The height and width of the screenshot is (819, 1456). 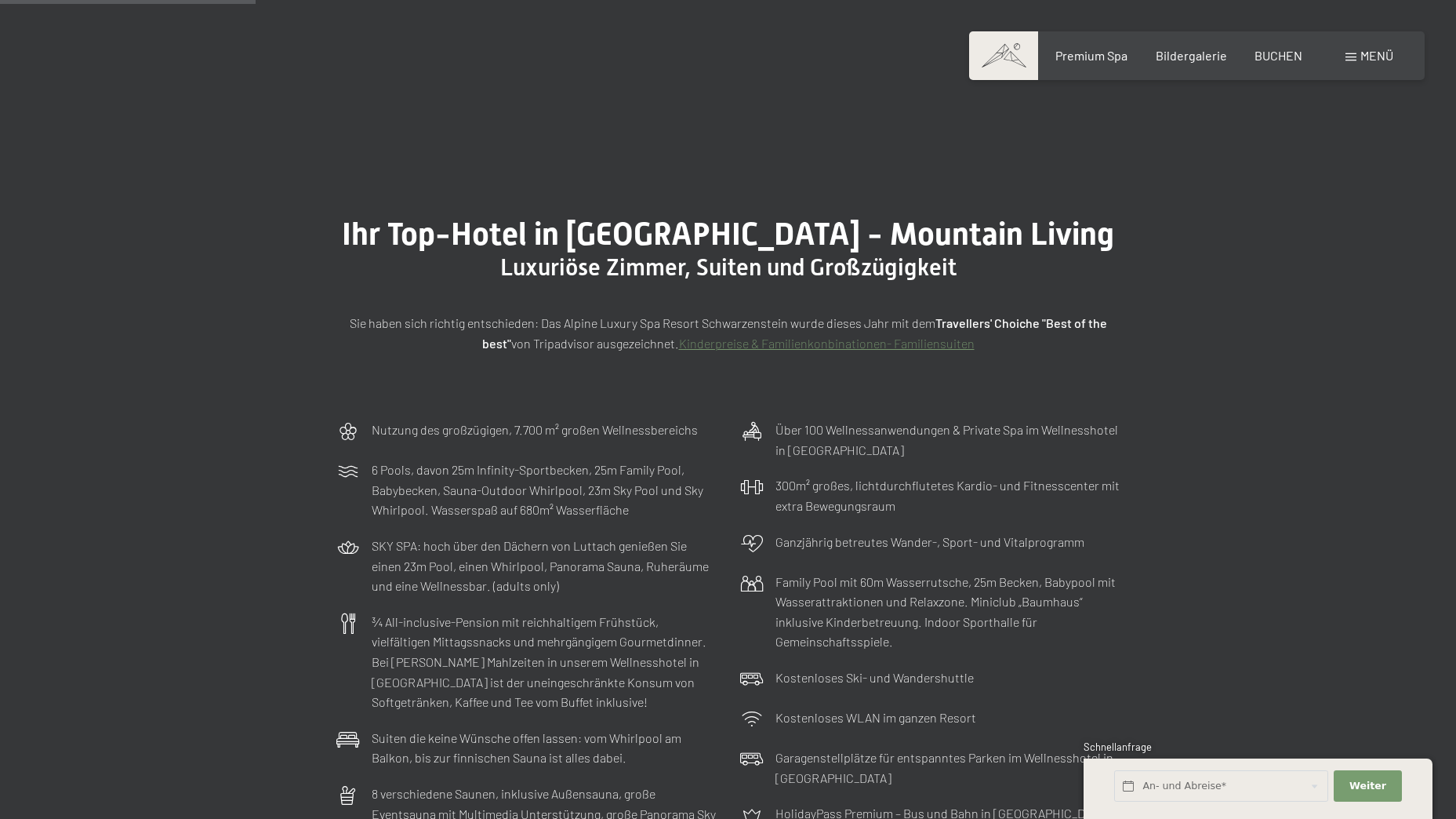 I want to click on span: Menü, so click(x=1377, y=55).